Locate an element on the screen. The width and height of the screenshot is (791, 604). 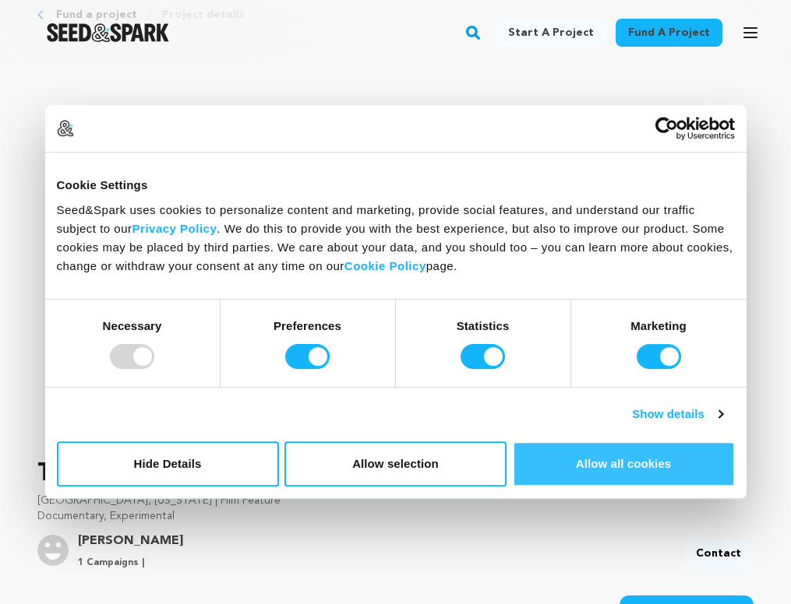
div: Cookie Settings is located at coordinates (396, 185).